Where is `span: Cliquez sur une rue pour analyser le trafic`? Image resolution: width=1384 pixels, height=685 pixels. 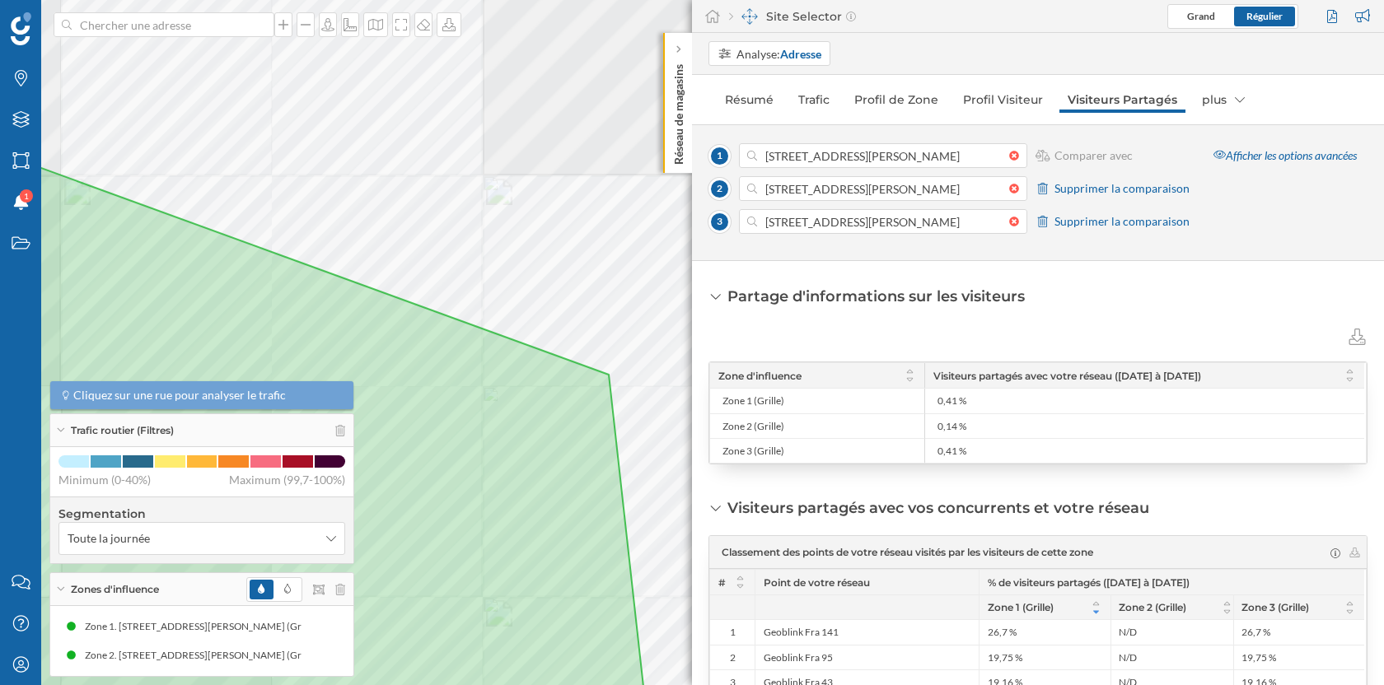 span: Cliquez sur une rue pour analyser le trafic is located at coordinates (180, 395).